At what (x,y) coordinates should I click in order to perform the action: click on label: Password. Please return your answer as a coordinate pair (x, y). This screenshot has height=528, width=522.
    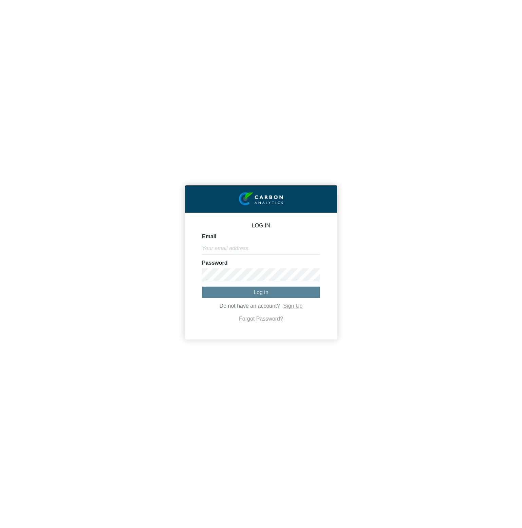
    Looking at the image, I should click on (215, 263).